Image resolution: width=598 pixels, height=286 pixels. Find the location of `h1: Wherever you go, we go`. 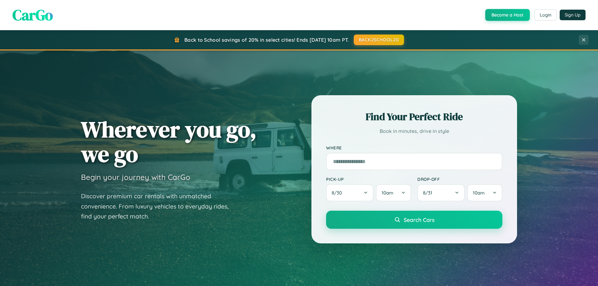

h1: Wherever you go, we go is located at coordinates (169, 142).